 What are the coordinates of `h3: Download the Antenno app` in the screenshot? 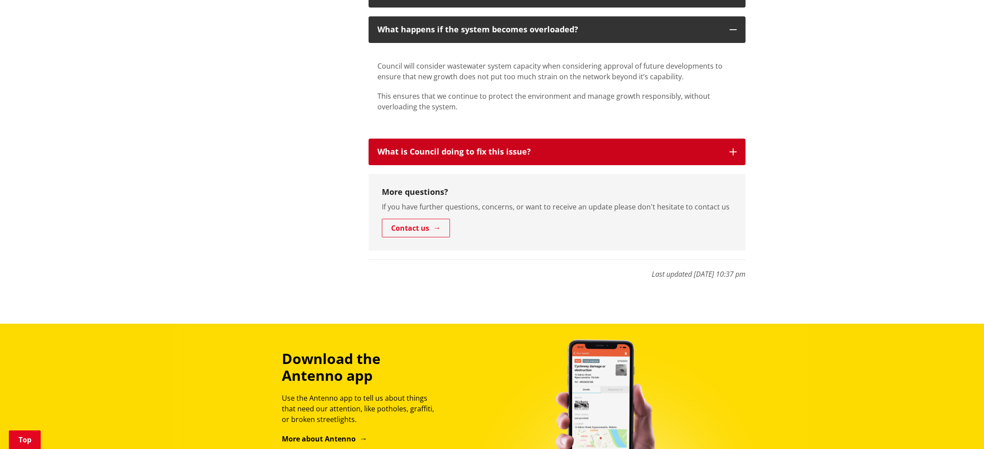 It's located at (362, 367).